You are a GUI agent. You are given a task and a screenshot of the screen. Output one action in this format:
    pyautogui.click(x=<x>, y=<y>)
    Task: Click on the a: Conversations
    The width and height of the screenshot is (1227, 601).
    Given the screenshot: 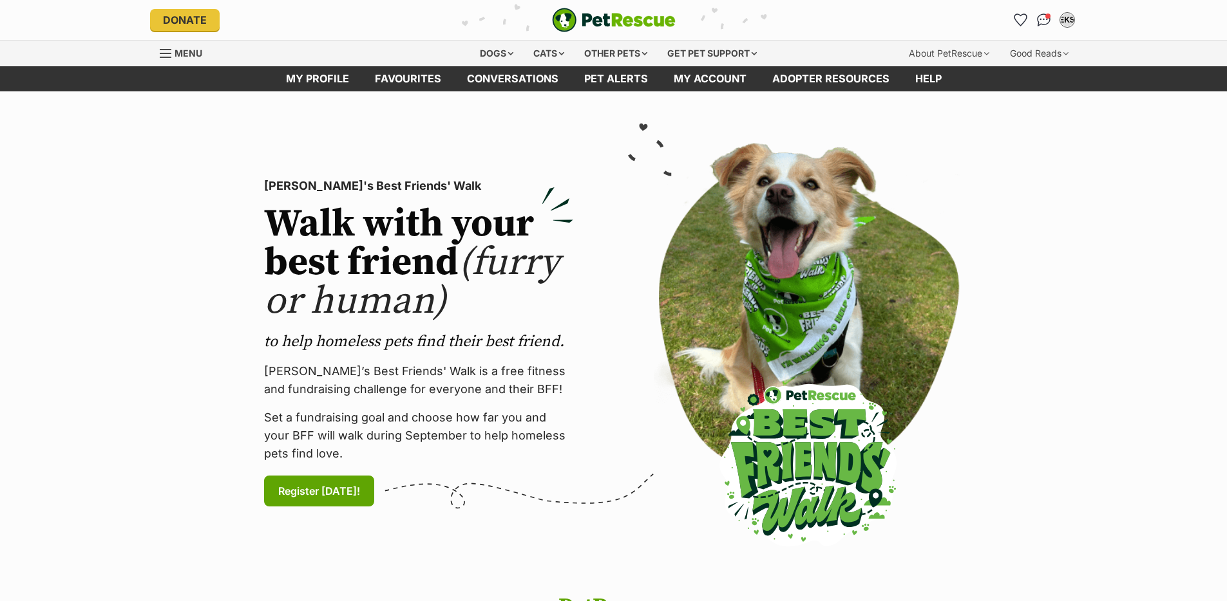 What is the action you would take?
    pyautogui.click(x=1044, y=20)
    